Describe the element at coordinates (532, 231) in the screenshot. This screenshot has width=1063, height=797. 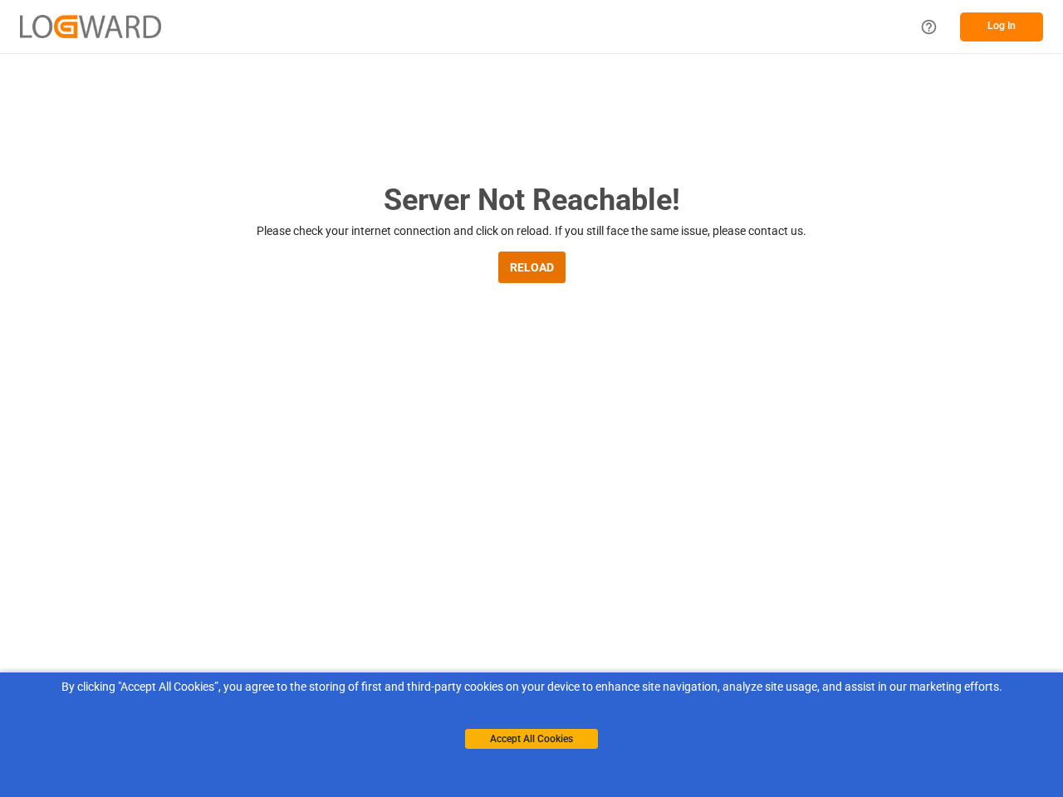
I see `p: Please check your internet connection and click on reload. If you still face the same issue, plea...` at that location.